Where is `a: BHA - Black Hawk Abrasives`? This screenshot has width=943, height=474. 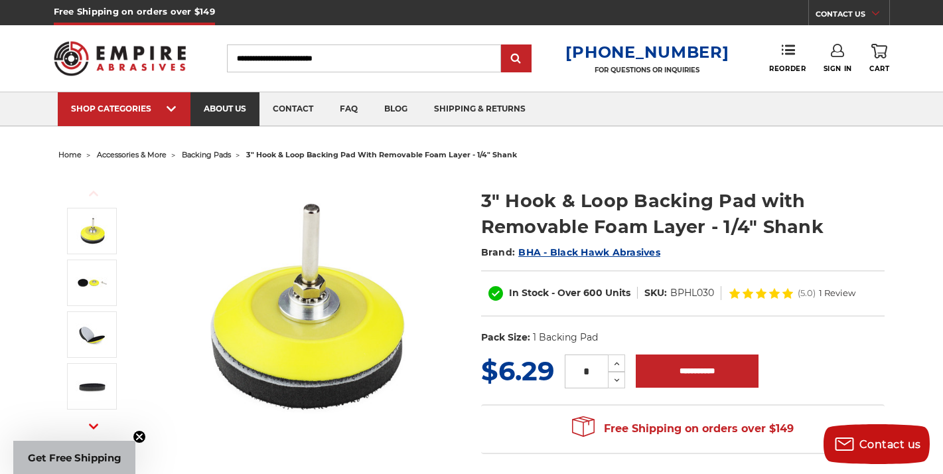
a: BHA - Black Hawk Abrasives is located at coordinates (589, 252).